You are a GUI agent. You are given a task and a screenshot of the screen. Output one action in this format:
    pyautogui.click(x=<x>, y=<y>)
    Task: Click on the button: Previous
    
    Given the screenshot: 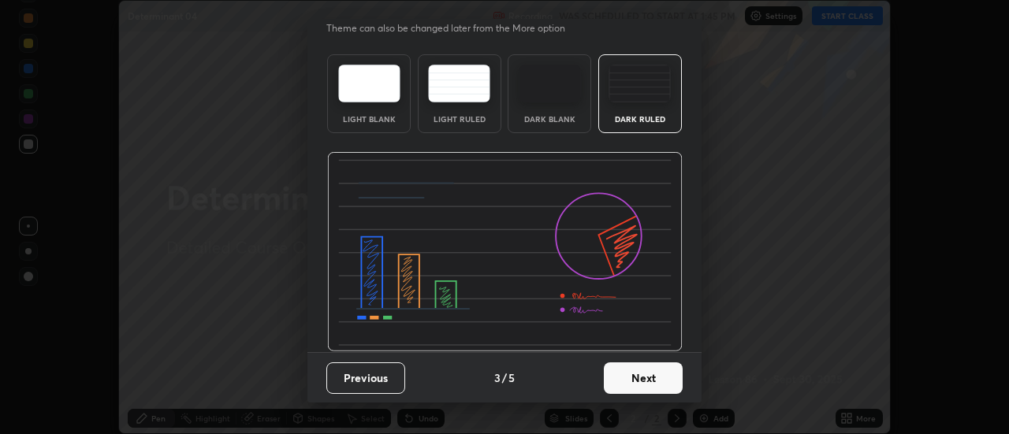 What is the action you would take?
    pyautogui.click(x=366, y=378)
    